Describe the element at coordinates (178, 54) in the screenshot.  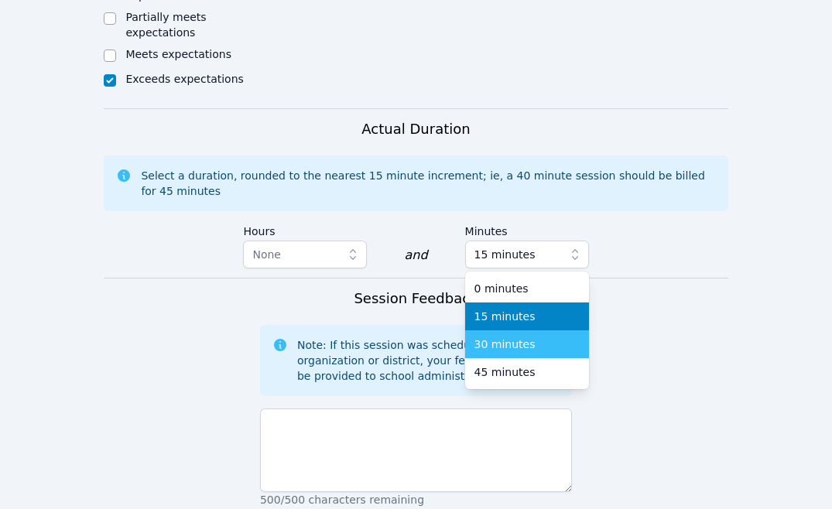
I see `label: Meets expectations` at that location.